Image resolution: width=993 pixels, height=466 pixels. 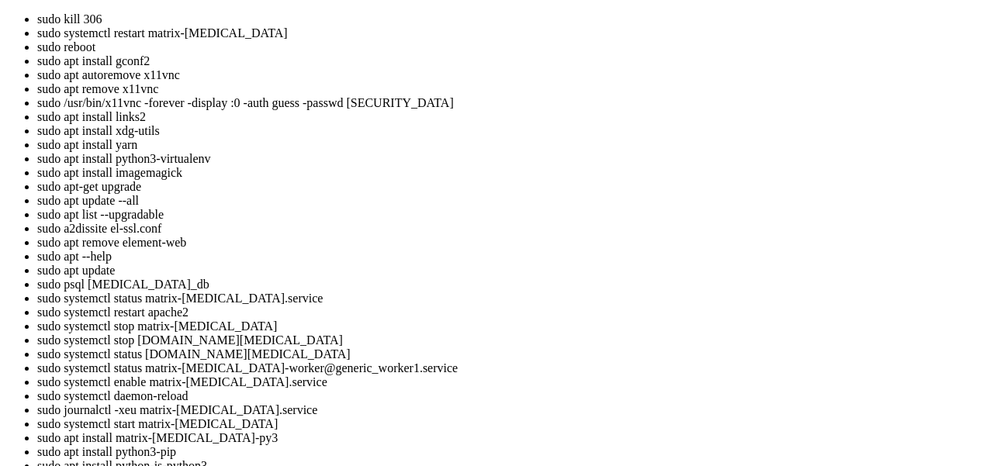 What do you see at coordinates (512, 257) in the screenshot?
I see `li: sudo apt --help` at bounding box center [512, 257].